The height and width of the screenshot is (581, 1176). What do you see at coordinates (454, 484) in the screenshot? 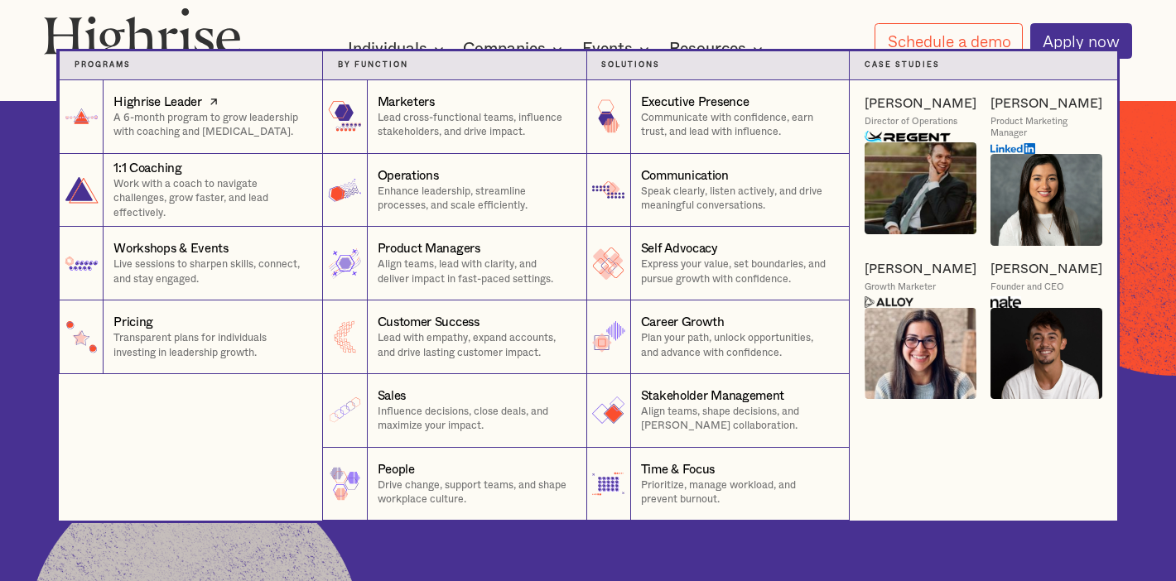
I see `a: PeopleDrive change, support teams, and shape workplace culture.` at bounding box center [454, 484].